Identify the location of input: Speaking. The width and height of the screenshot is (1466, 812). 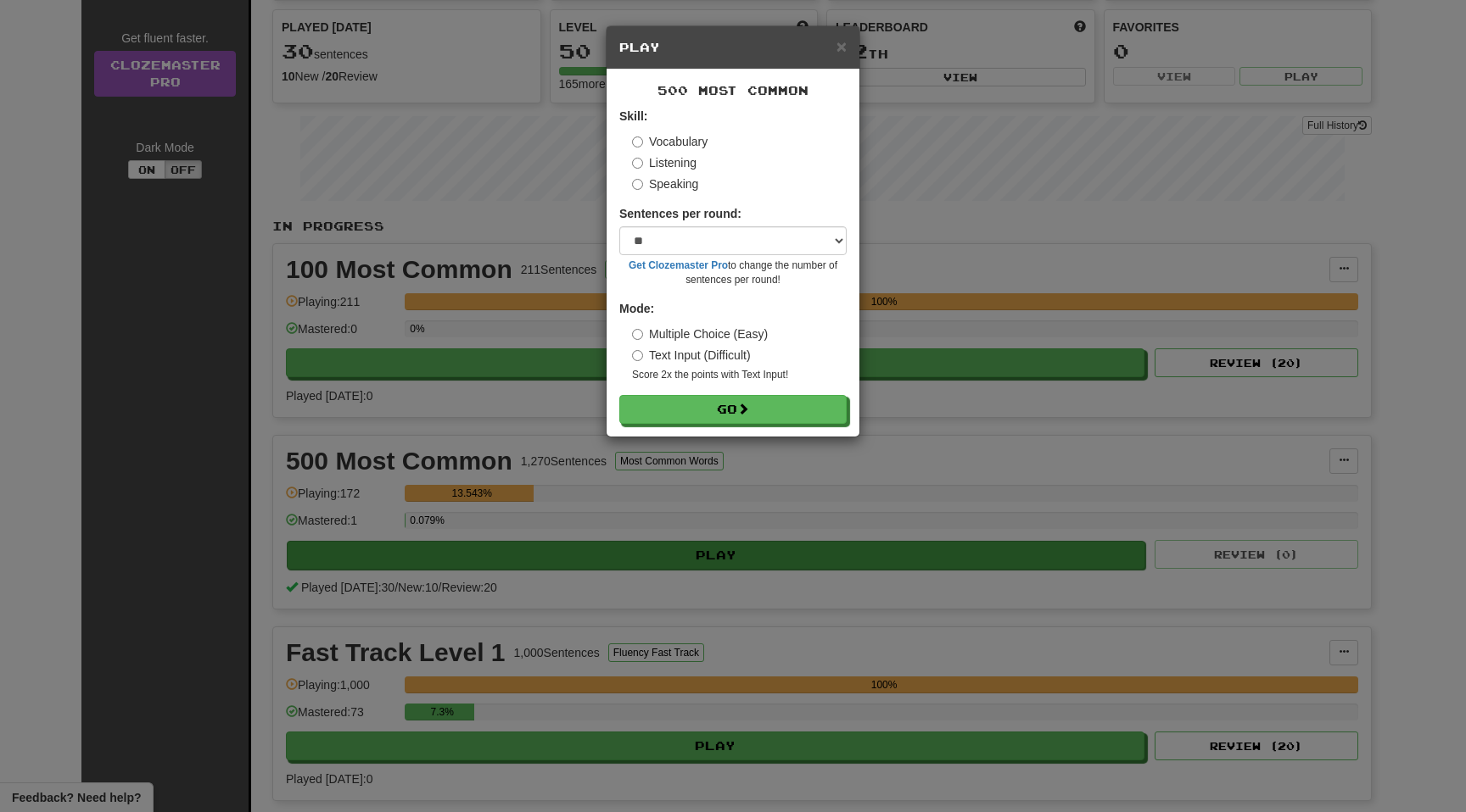
(637, 184).